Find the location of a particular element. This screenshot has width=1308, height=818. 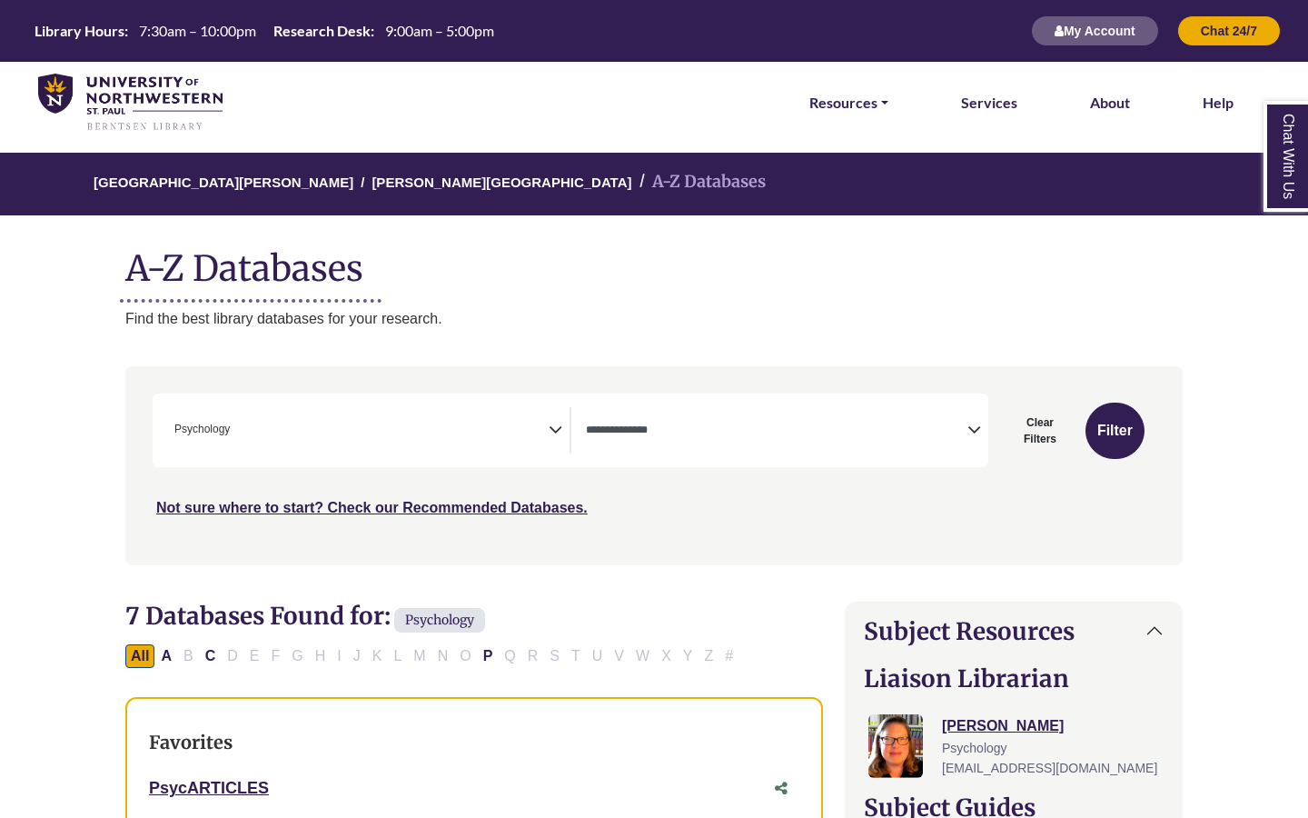

a: Hours Today is located at coordinates (264, 31).